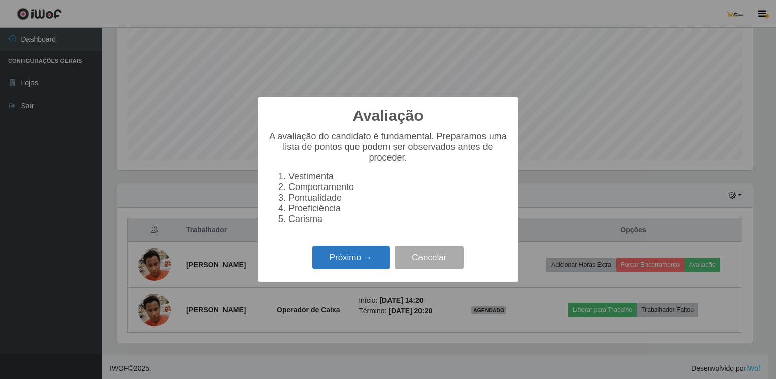 The image size is (776, 379). Describe the element at coordinates (388, 147) in the screenshot. I see `p: A avaliação do candidato é fundamental. Preparamos uma lista de pontos que podem ser observados a...` at that location.